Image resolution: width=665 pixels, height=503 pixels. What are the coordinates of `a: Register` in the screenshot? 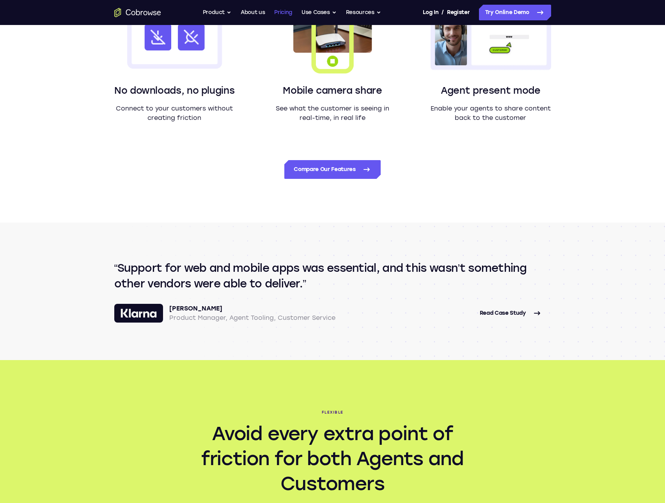 It's located at (459, 12).